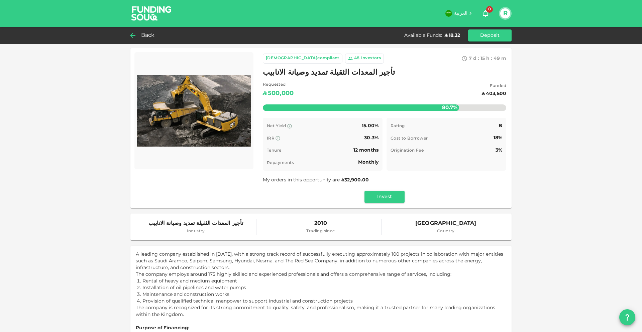 This screenshot has width=642, height=332. Describe the element at coordinates (321, 288) in the screenshot. I see `p: Installation of oil pipelines and water pumps` at that location.